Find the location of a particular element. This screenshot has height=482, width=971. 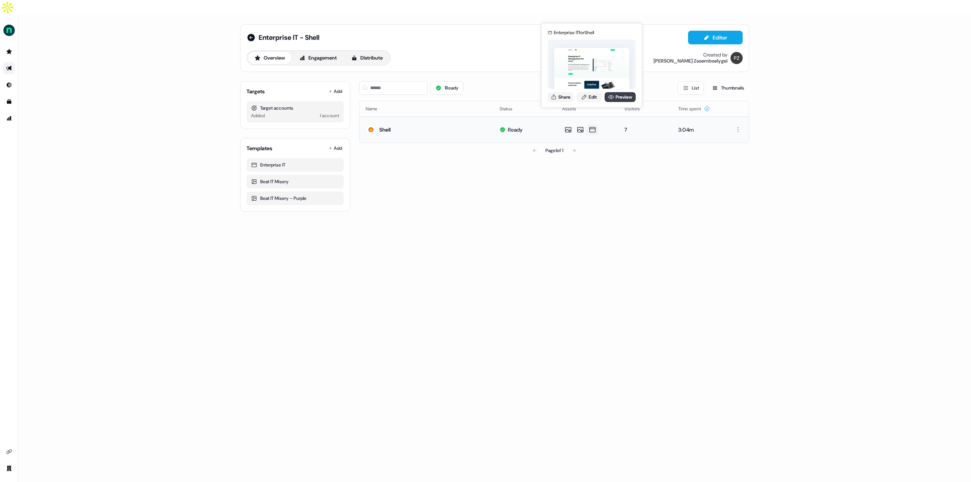

button: Share is located at coordinates (561, 97).